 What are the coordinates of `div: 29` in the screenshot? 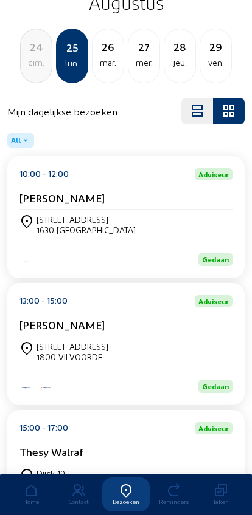 It's located at (215, 47).